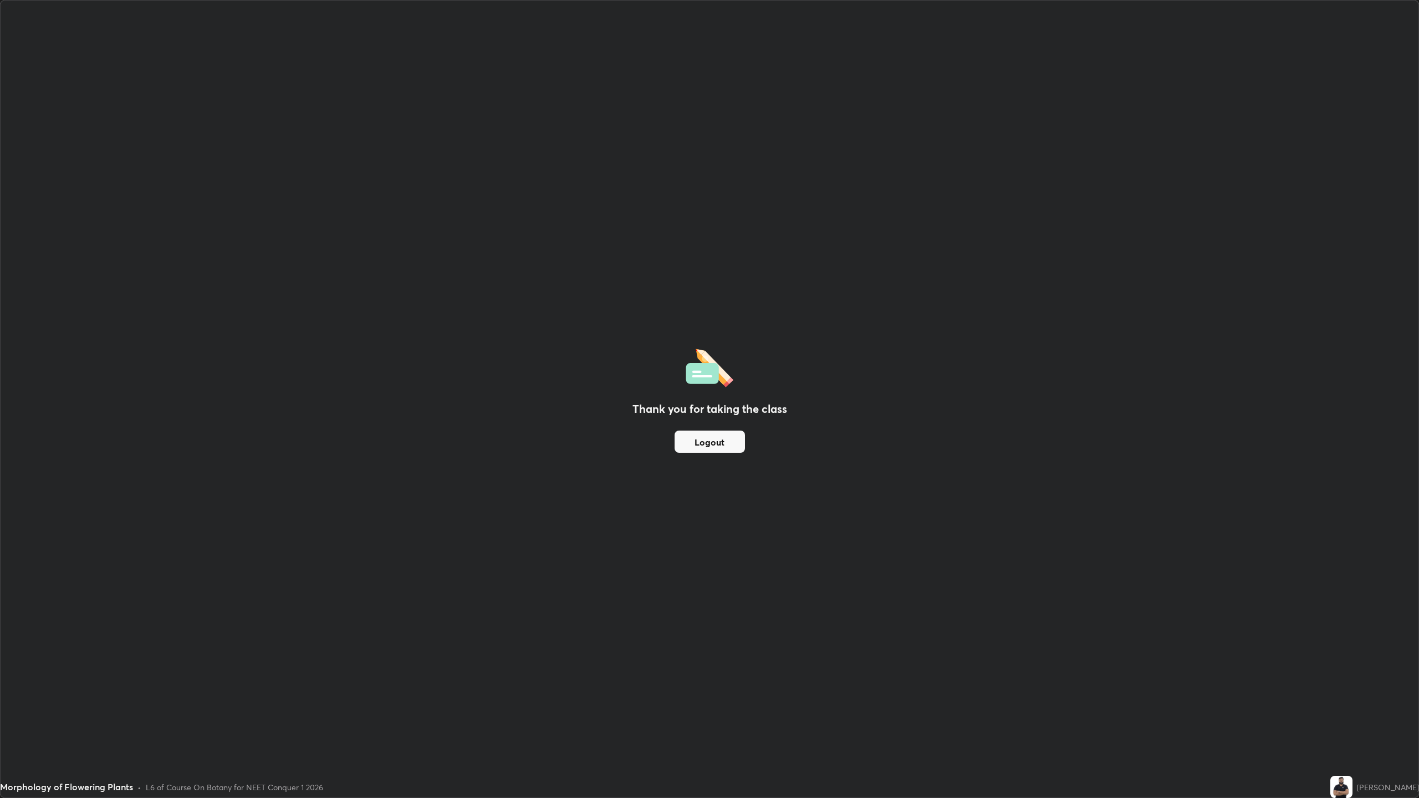 The width and height of the screenshot is (1419, 798). Describe the element at coordinates (1341, 787) in the screenshot. I see `img: 09ba80748d8d41ea85e1c15538fc8721.jpg` at that location.